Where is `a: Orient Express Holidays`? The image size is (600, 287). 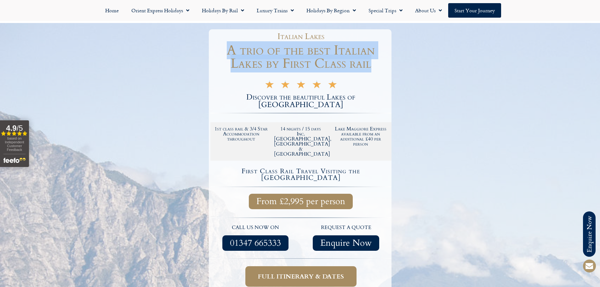 a: Orient Express Holidays is located at coordinates (160, 10).